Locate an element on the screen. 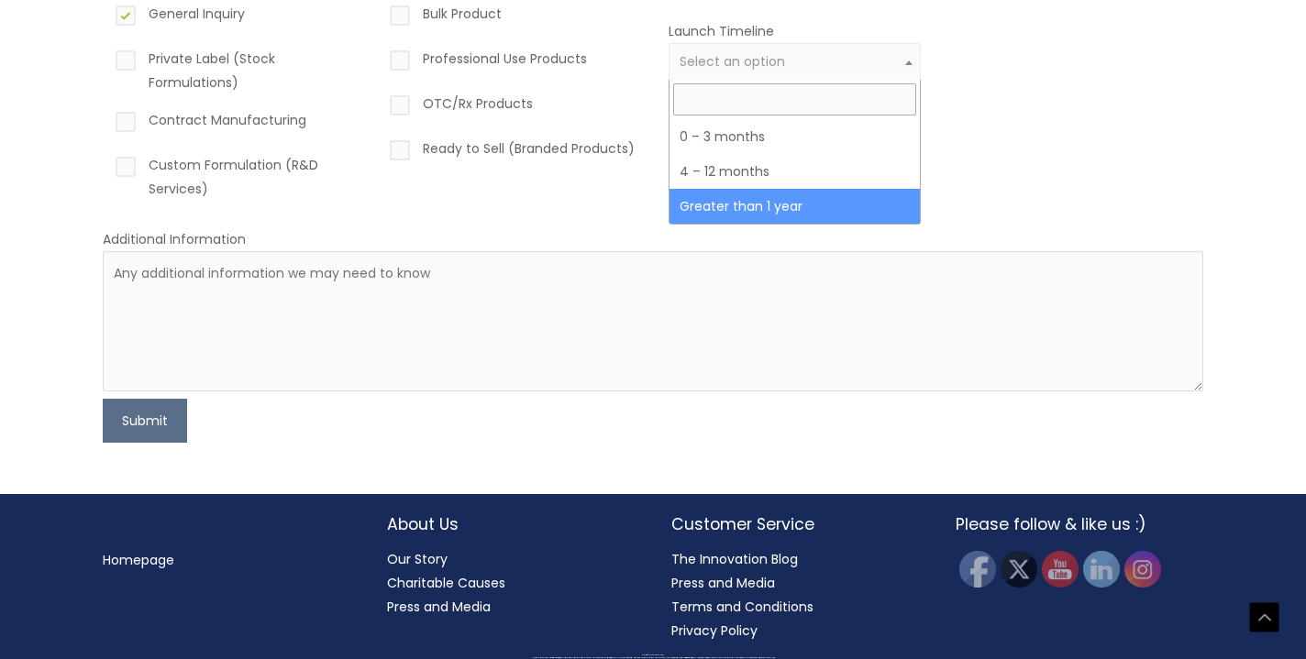  button: Submit is located at coordinates (145, 421).